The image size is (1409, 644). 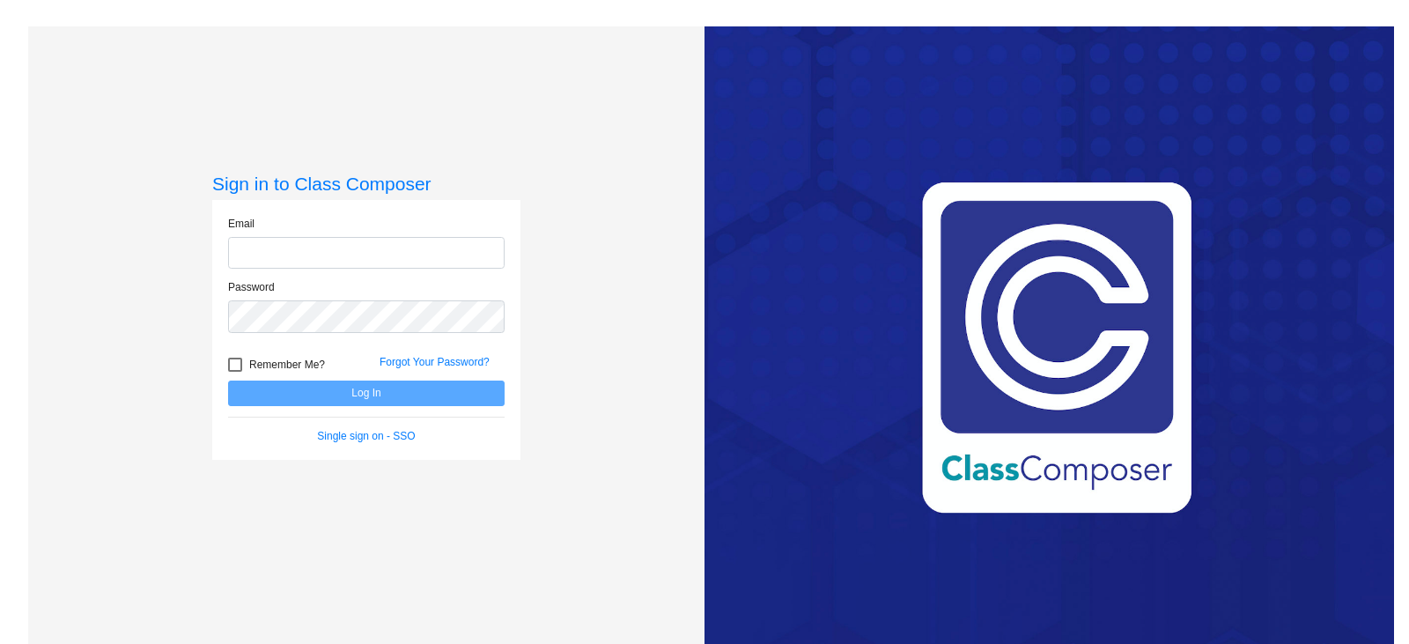 What do you see at coordinates (251, 287) in the screenshot?
I see `label: Password` at bounding box center [251, 287].